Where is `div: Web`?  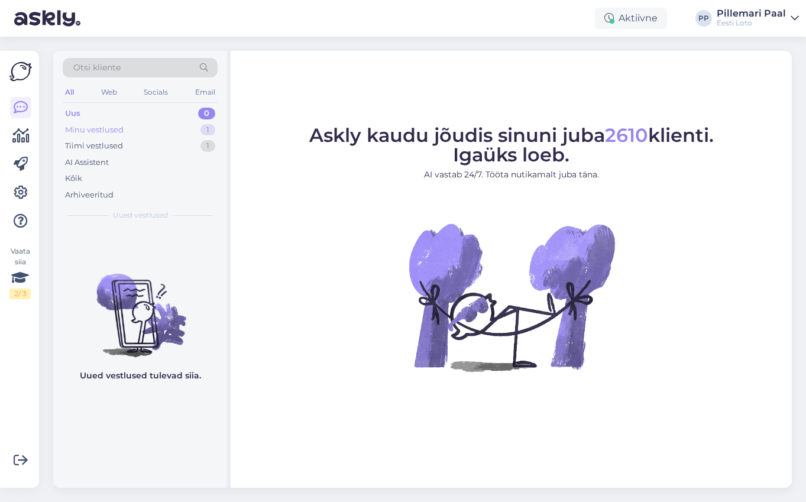 div: Web is located at coordinates (109, 92).